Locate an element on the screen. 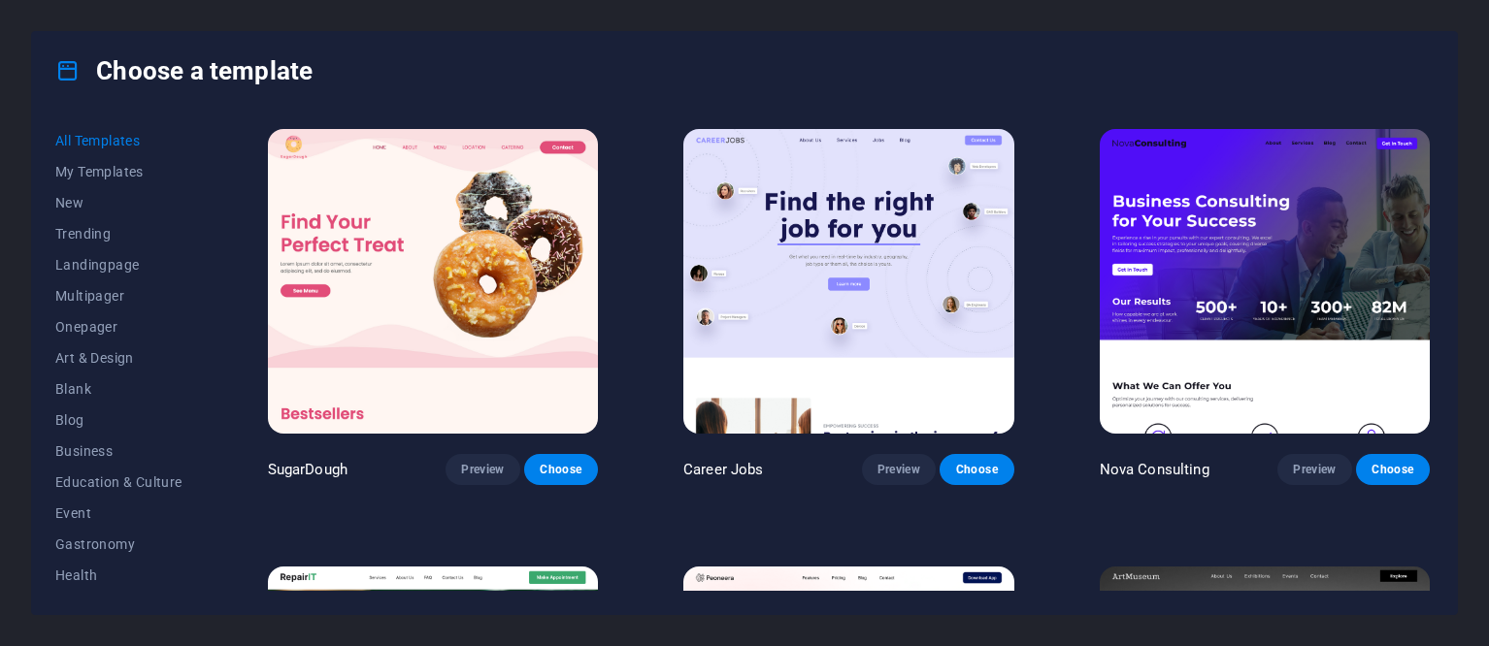 The image size is (1489, 646). span: All Templates is located at coordinates (118, 141).